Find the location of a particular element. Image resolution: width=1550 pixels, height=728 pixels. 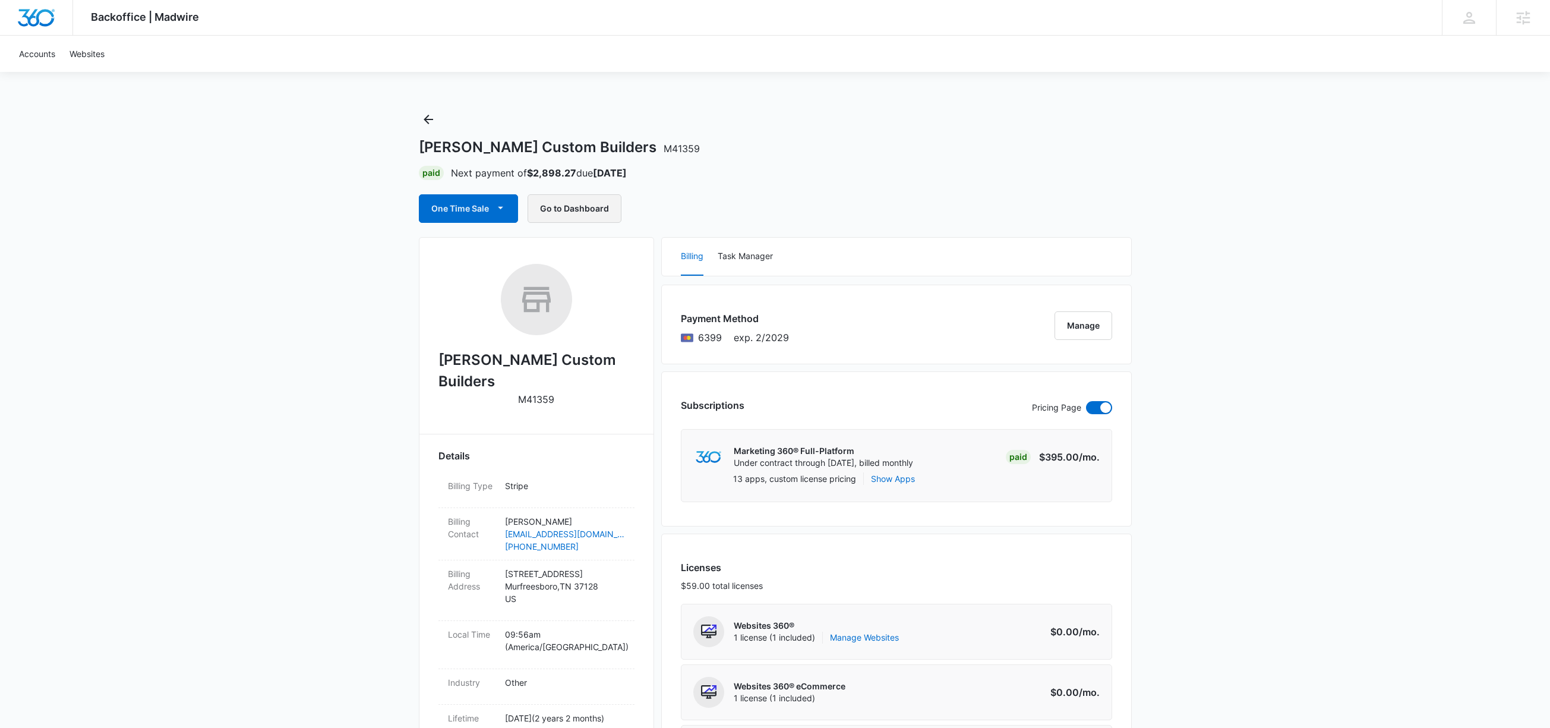

p: Pricing Page is located at coordinates (1056, 408).